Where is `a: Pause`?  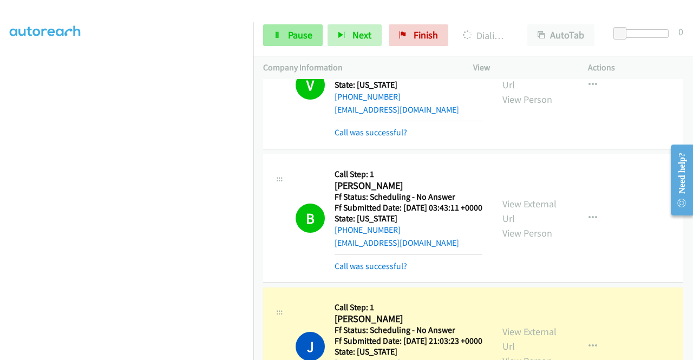
a: Pause is located at coordinates (293, 35).